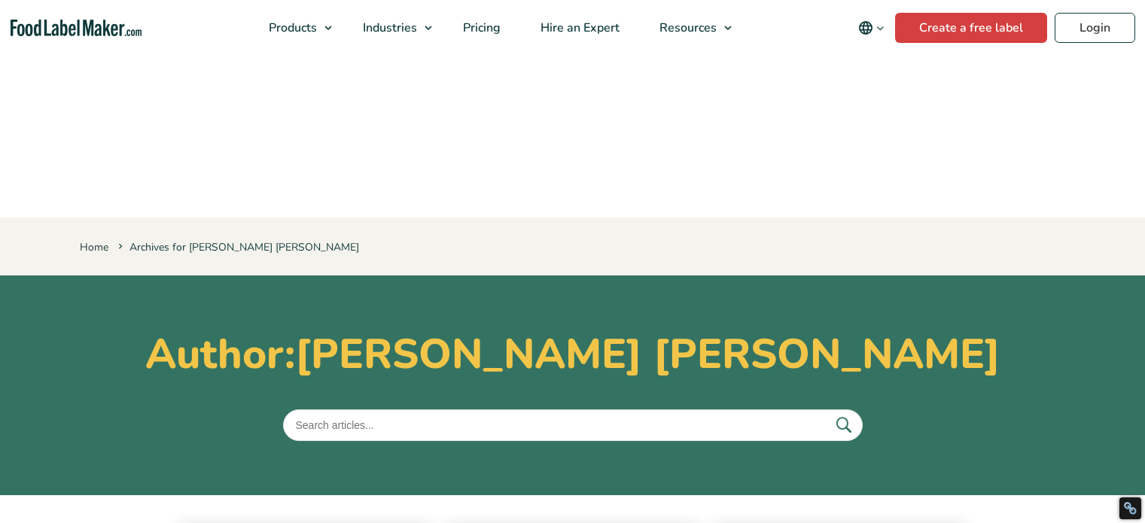 This screenshot has width=1145, height=523. What do you see at coordinates (578, 28) in the screenshot?
I see `span: Hire an Expert` at bounding box center [578, 28].